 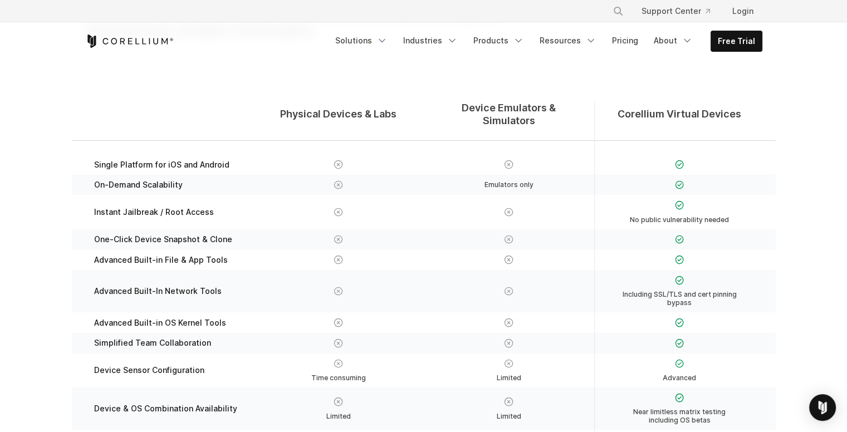 I want to click on a: Support Center, so click(x=675, y=11).